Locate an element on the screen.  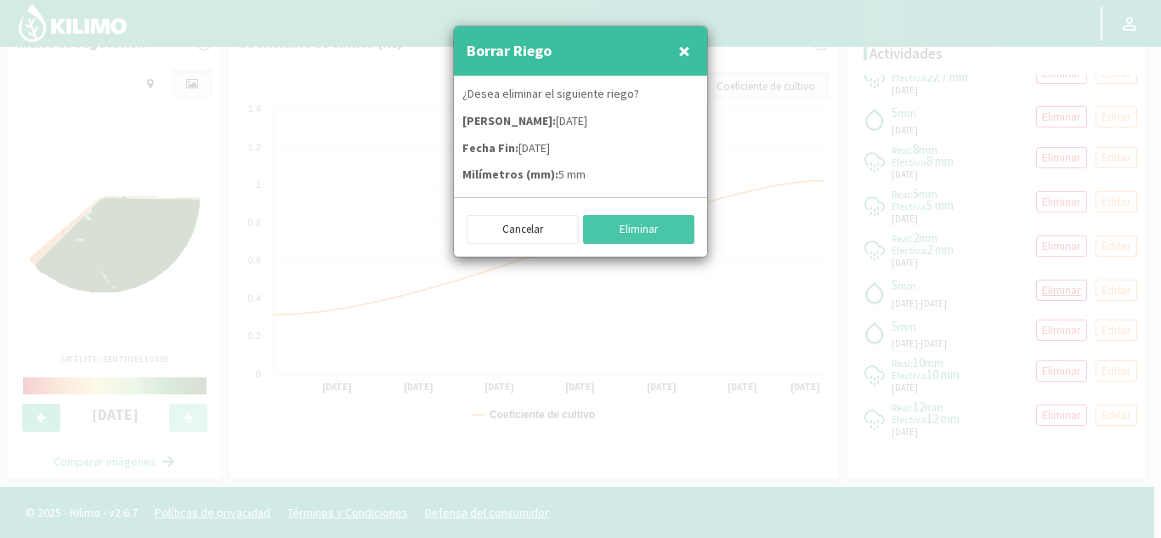
p: ¿Desea eliminar el siguiente riego? is located at coordinates (580, 93).